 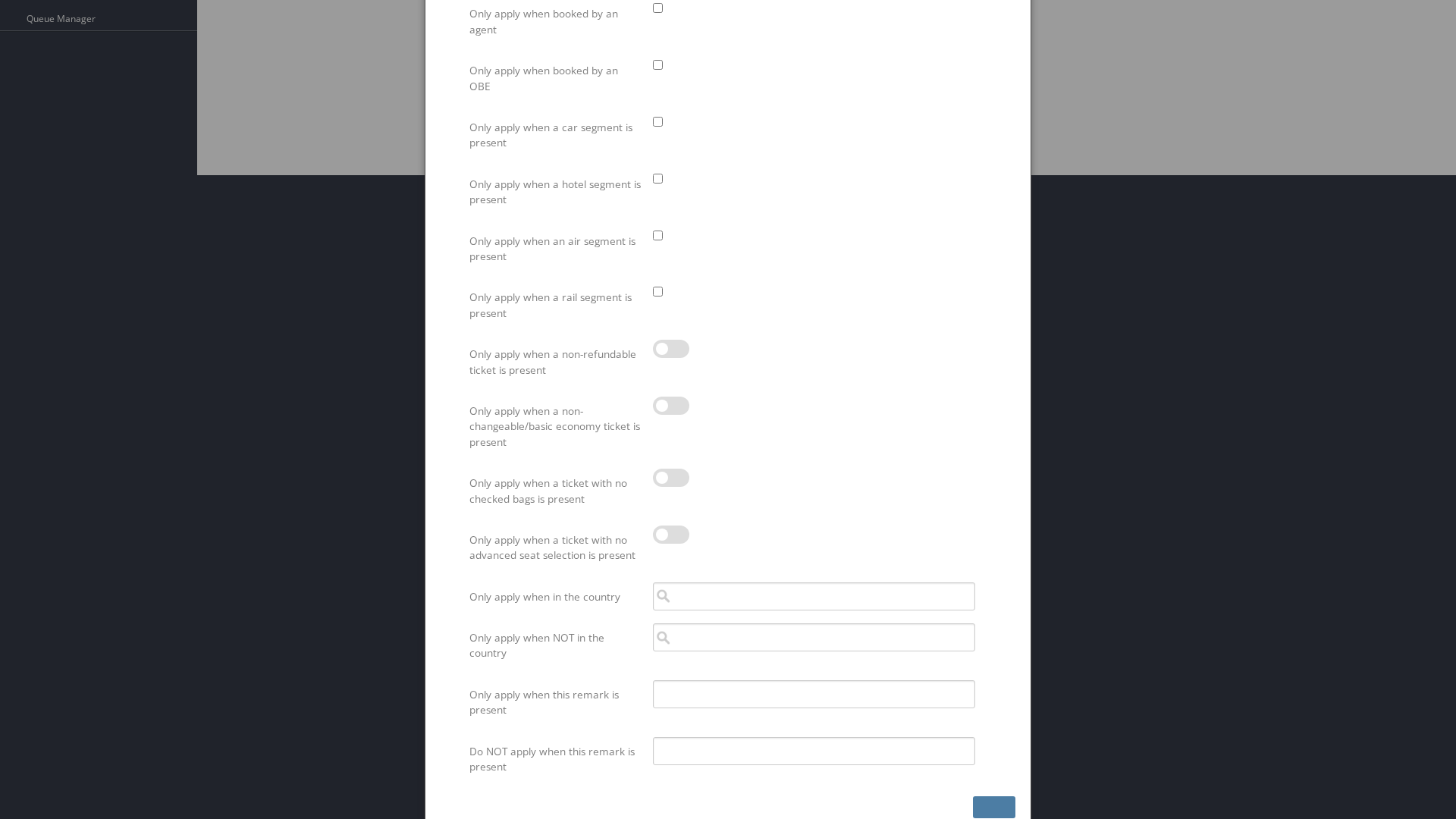 What do you see at coordinates (555, 362) in the screenshot?
I see `label: Only apply when a non-refundable ticket is present` at bounding box center [555, 362].